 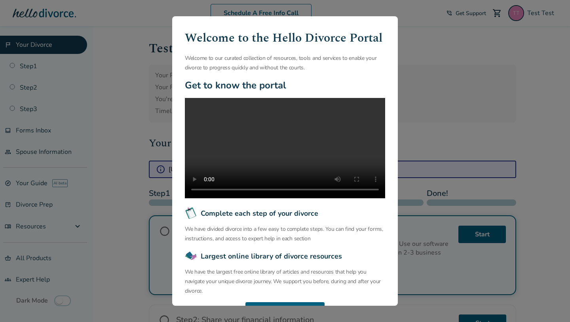 I want to click on p: We have the largest free online library of articles and resources that help you navigate your uni..., so click(x=285, y=281).